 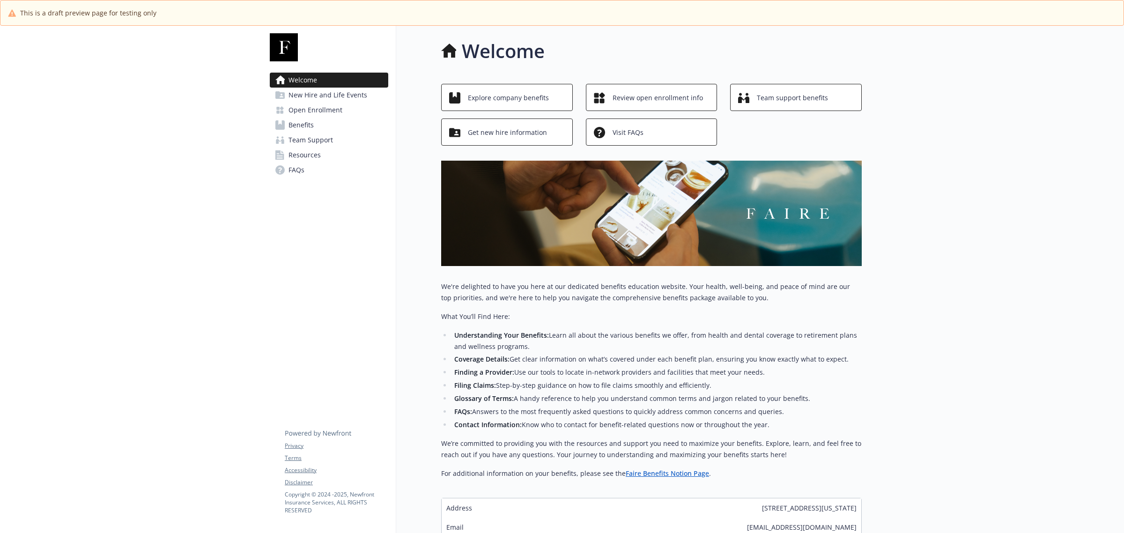 I want to click on a: Resources, so click(x=329, y=155).